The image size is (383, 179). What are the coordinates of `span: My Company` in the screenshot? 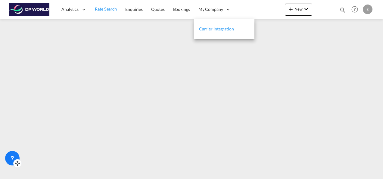 It's located at (211, 9).